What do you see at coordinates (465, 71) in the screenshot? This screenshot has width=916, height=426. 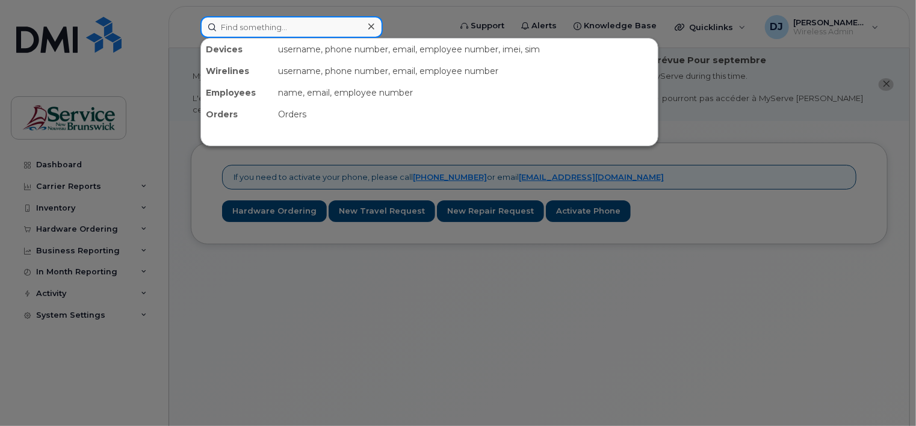 I see `div: username, phone number, email, employee number` at bounding box center [465, 71].